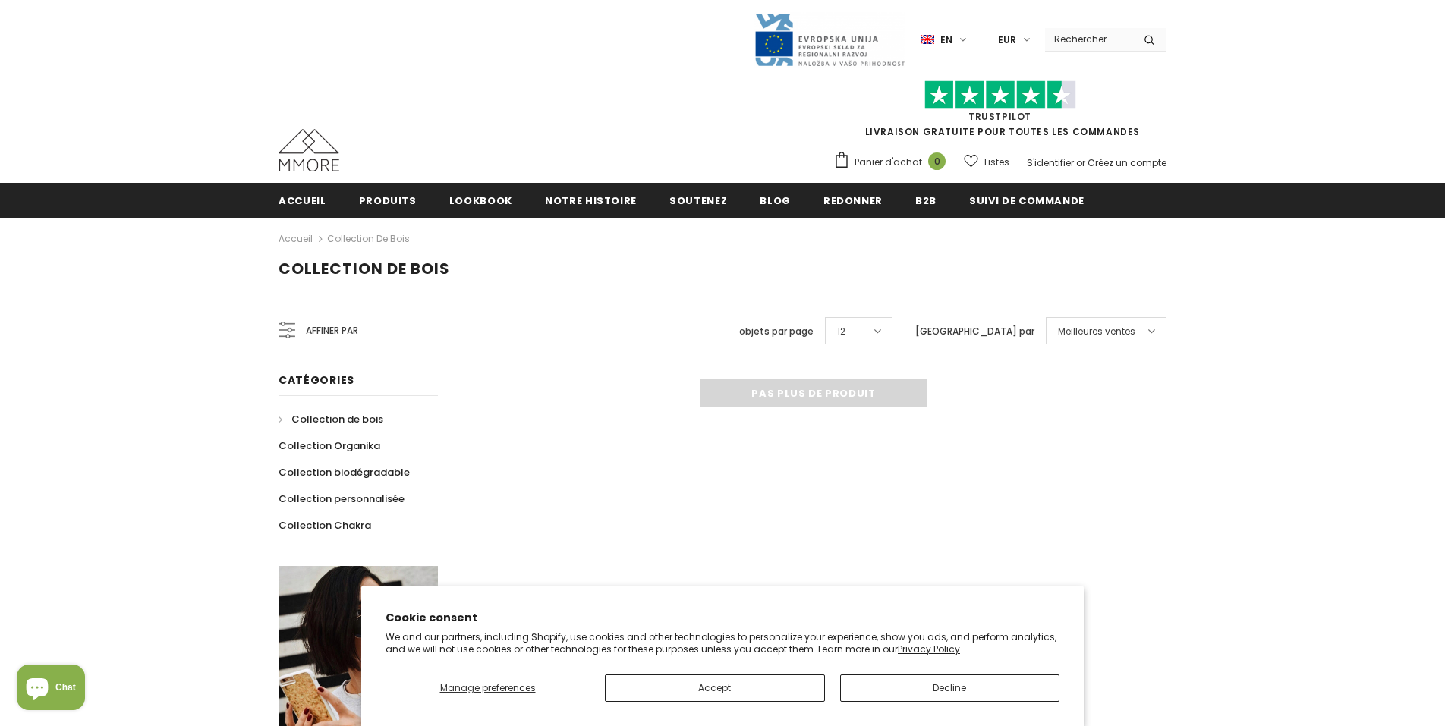  I want to click on a: Panier d'achat 0, so click(893, 162).